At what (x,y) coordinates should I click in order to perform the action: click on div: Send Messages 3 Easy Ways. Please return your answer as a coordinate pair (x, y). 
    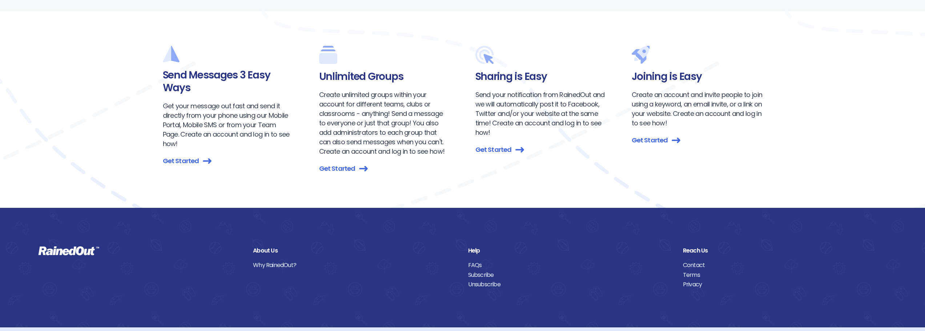
    Looking at the image, I should click on (228, 81).